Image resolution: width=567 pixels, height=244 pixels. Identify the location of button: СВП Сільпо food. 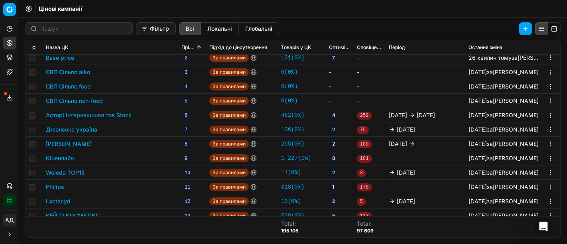
(68, 87).